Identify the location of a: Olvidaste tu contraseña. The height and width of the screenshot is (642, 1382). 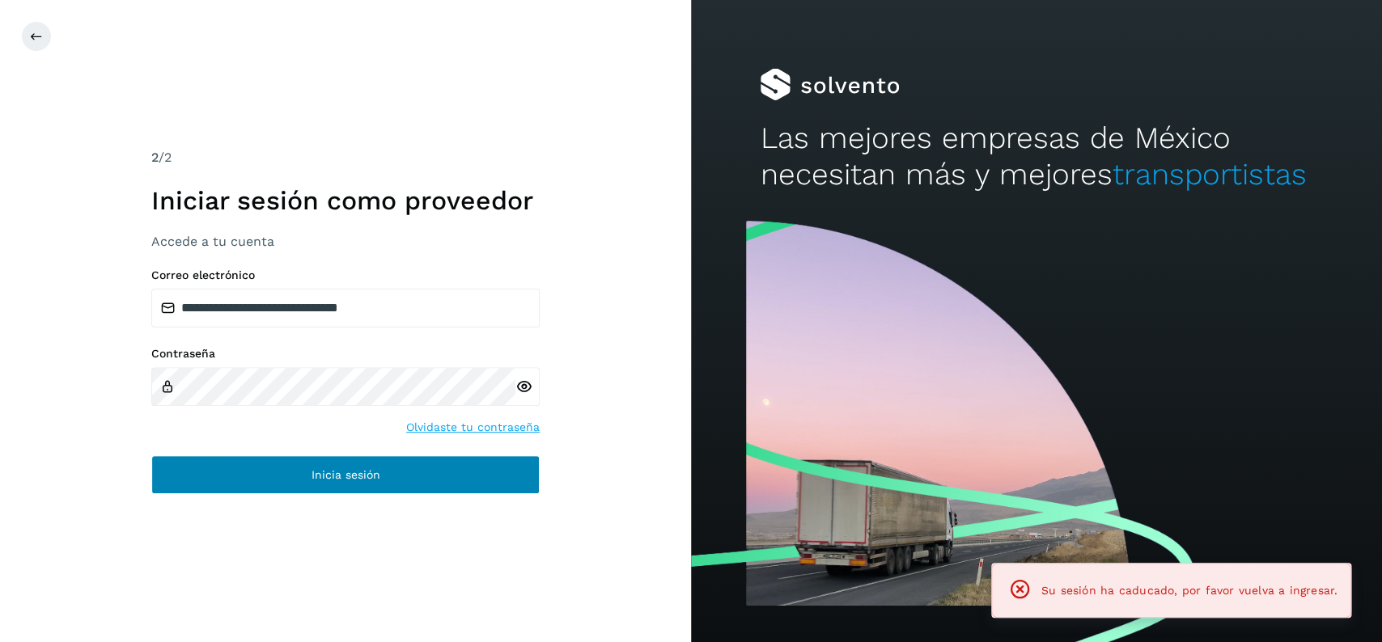
(472, 427).